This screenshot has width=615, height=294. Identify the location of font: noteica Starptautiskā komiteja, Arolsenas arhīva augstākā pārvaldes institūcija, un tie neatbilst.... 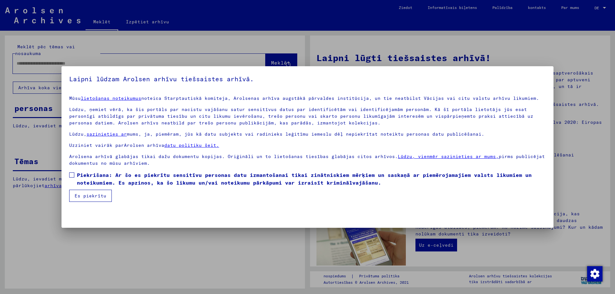
(340, 98).